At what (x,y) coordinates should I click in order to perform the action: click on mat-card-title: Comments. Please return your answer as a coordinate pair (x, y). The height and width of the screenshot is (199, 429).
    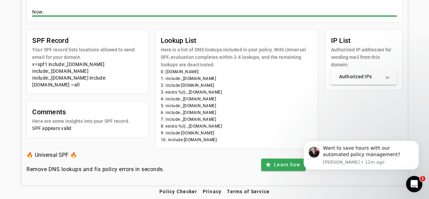
    Looking at the image, I should click on (81, 112).